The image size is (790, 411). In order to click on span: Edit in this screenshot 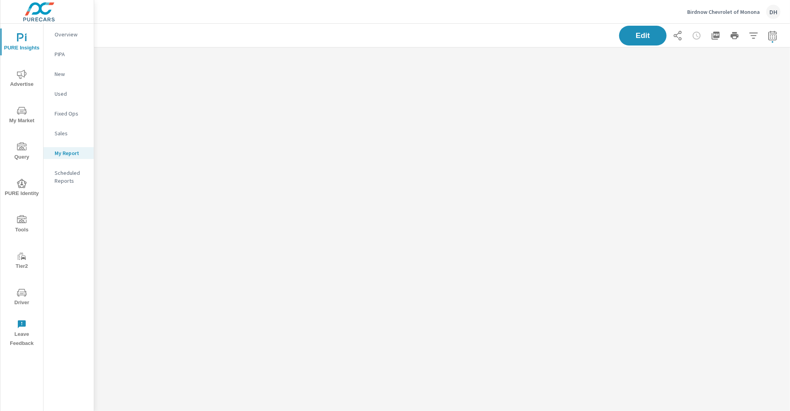, I will do `click(643, 36)`.